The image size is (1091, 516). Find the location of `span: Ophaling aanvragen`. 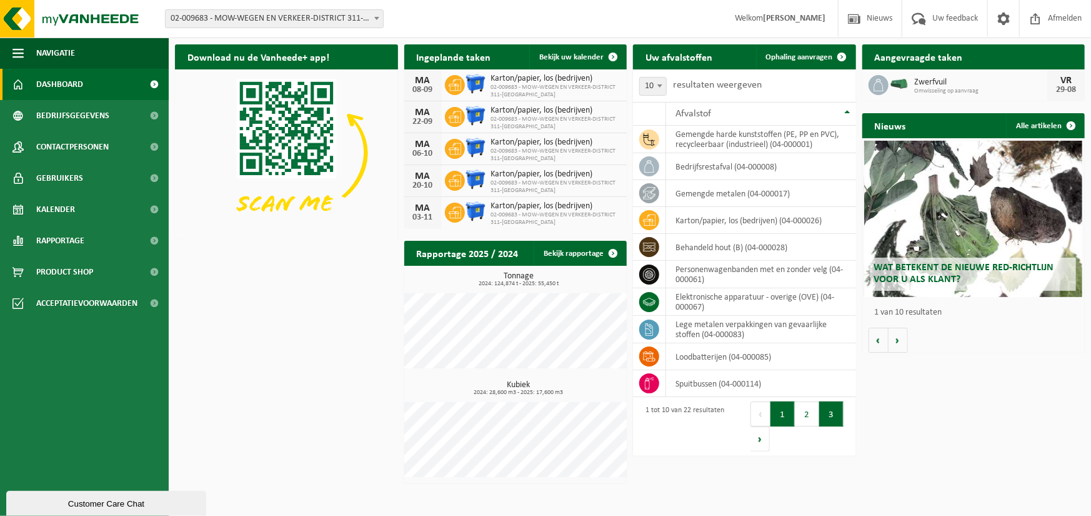

span: Ophaling aanvragen is located at coordinates (799, 57).